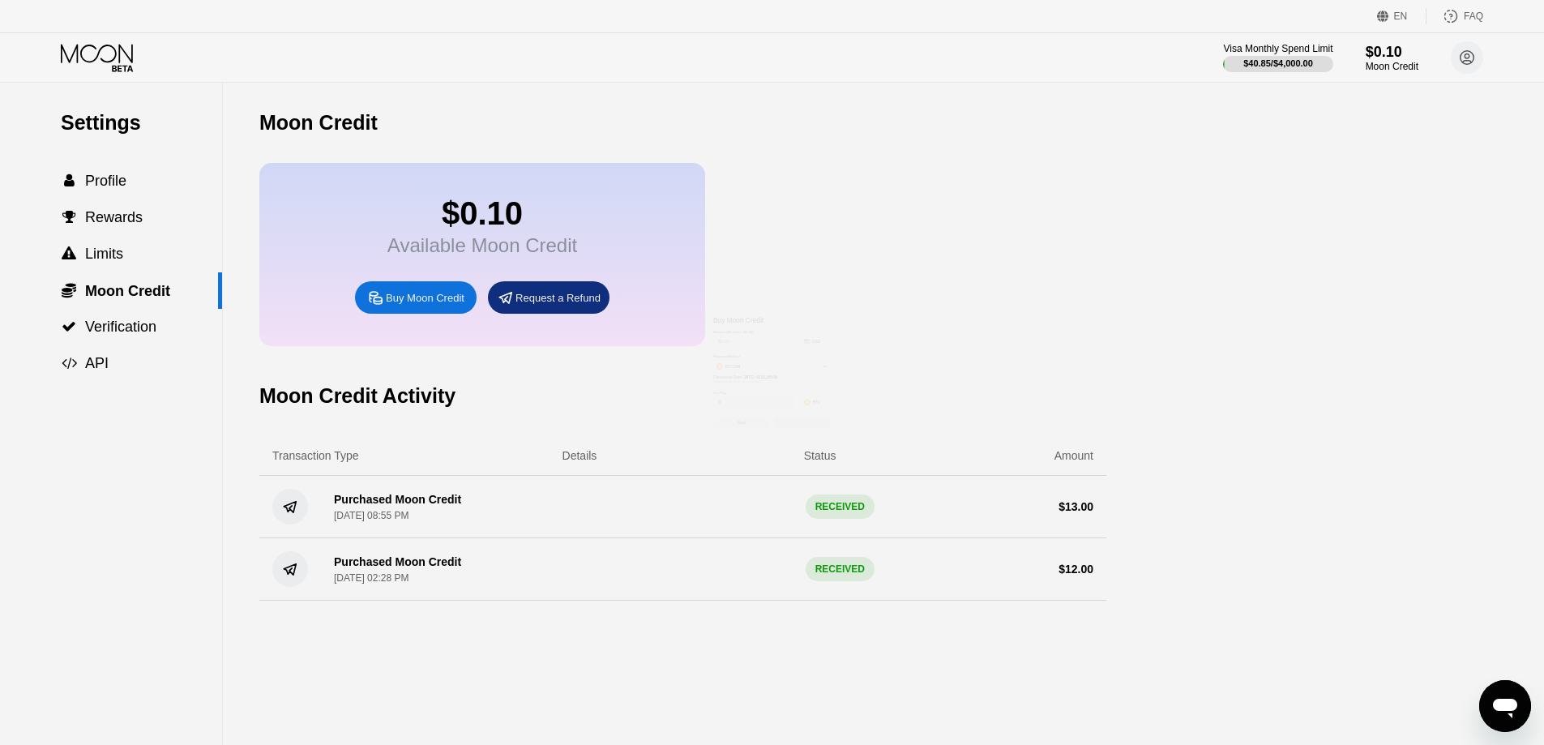  Describe the element at coordinates (754, 340) in the screenshot. I see `input: $0.00` at that location.